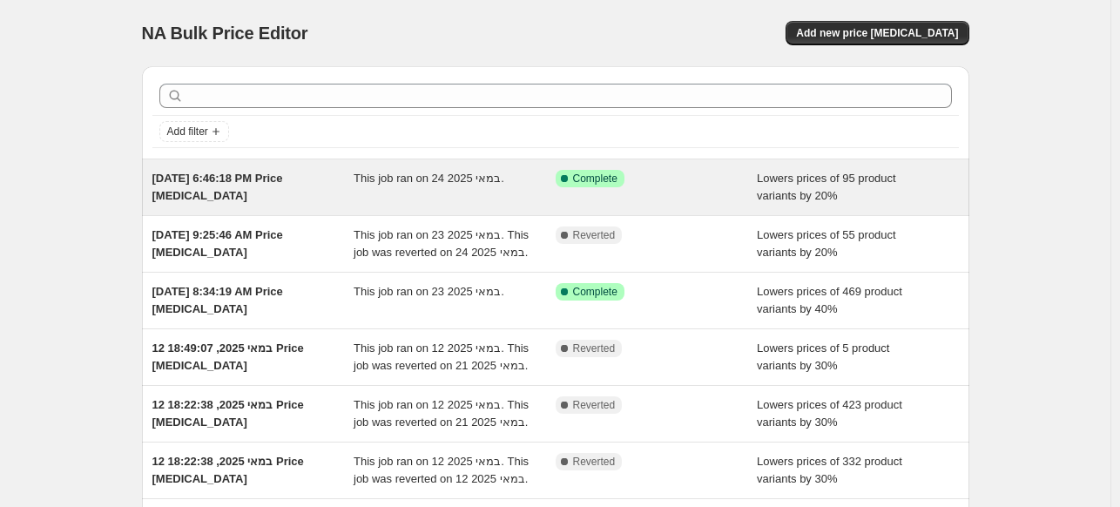 The image size is (1120, 507). Describe the element at coordinates (225, 33) in the screenshot. I see `span: NA Bulk Price Editor` at that location.